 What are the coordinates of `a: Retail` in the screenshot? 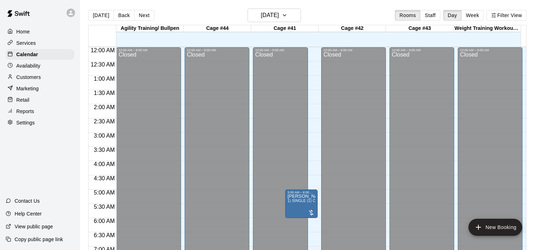 It's located at (40, 100).